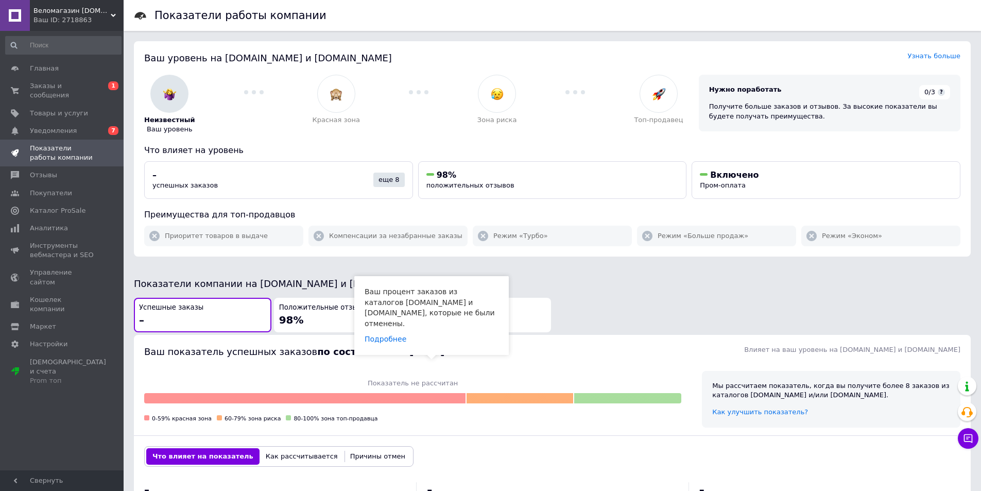 The height and width of the screenshot is (491, 981). Describe the element at coordinates (113, 85) in the screenshot. I see `span: 1` at that location.